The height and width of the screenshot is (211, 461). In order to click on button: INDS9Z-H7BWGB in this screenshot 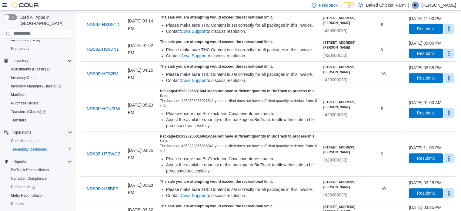, I will do `click(103, 154)`.